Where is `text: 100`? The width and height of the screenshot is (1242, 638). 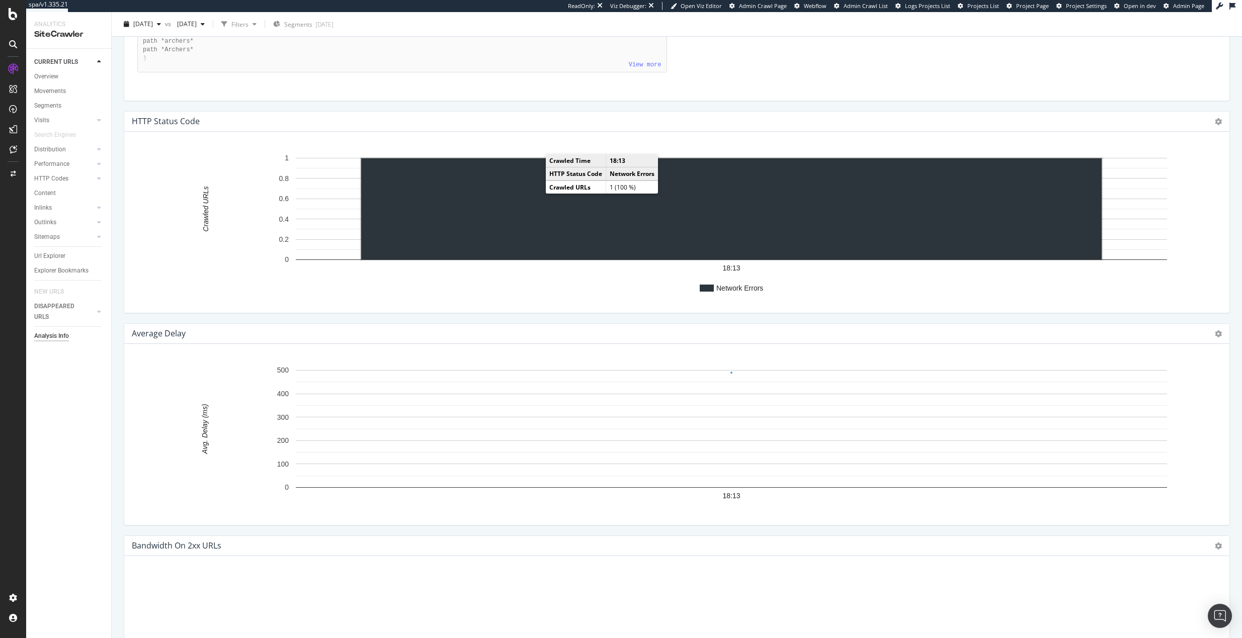 text: 100 is located at coordinates (283, 464).